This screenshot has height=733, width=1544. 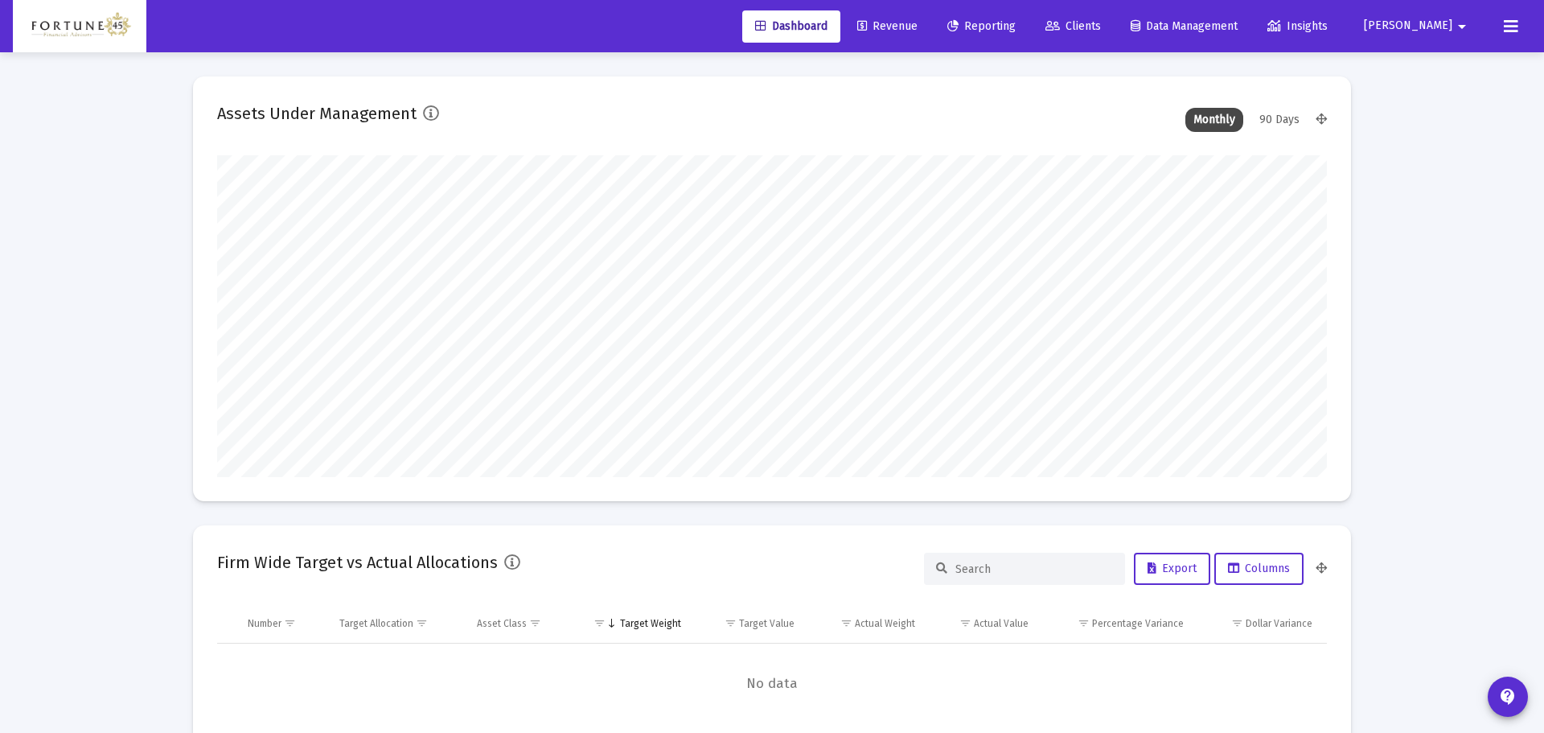 I want to click on h2: Assets Under Management, so click(x=317, y=113).